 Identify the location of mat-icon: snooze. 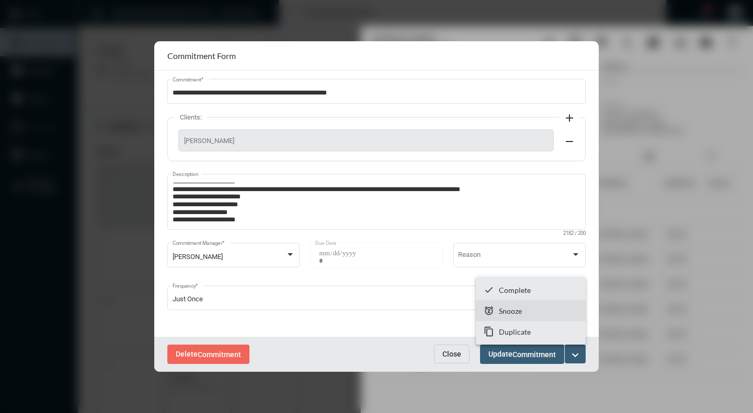
(489, 311).